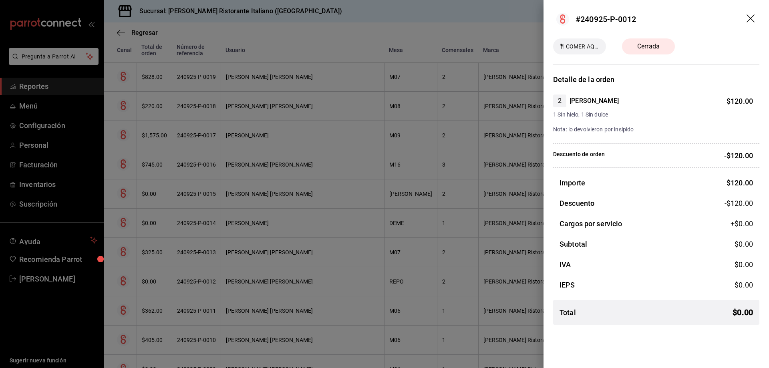 Image resolution: width=769 pixels, height=368 pixels. I want to click on button: drag, so click(751, 19).